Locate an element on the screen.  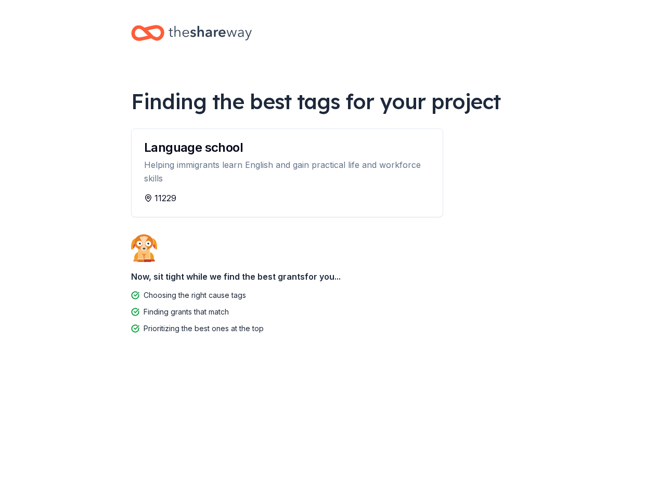
div: Now, sit tight while we find the best grants for you... is located at coordinates (322, 277).